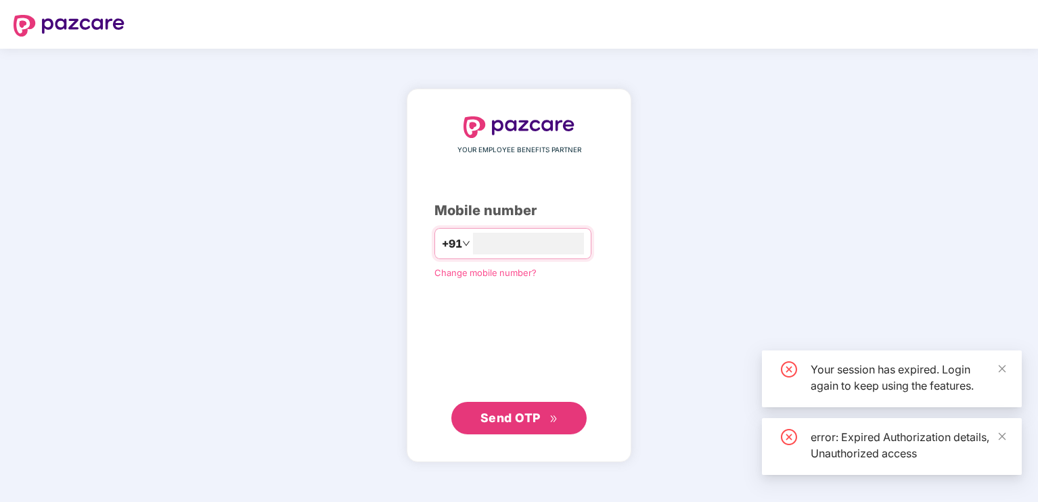 The image size is (1038, 502). I want to click on span: double-right, so click(554, 419).